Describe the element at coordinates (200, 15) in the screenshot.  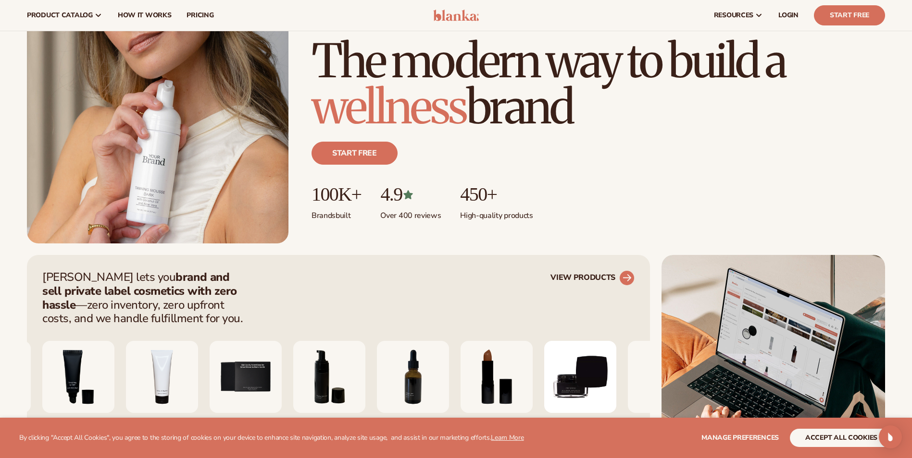
I see `span: pricing` at that location.